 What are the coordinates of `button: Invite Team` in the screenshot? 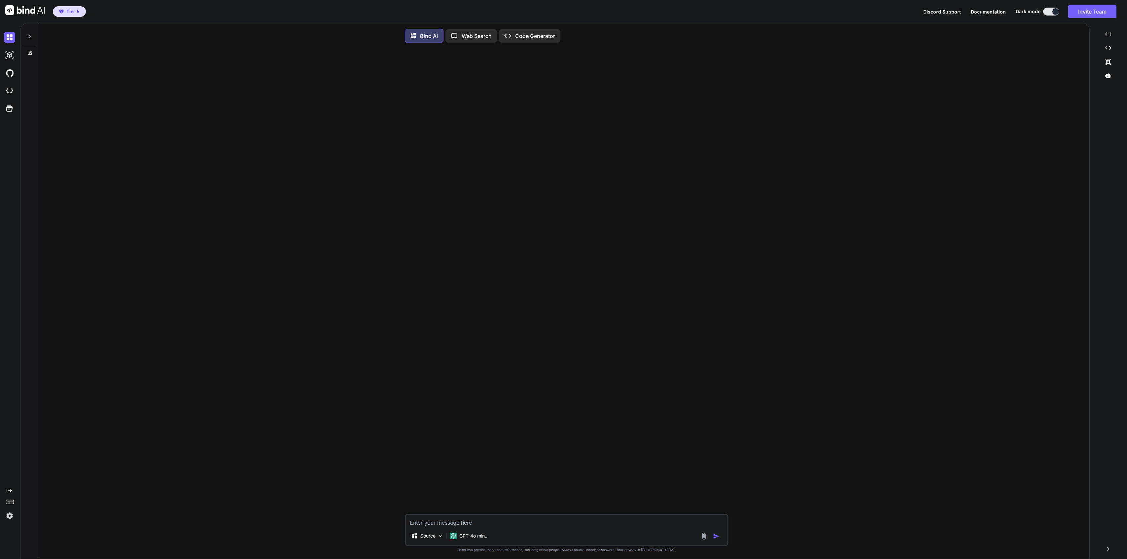 It's located at (1092, 12).